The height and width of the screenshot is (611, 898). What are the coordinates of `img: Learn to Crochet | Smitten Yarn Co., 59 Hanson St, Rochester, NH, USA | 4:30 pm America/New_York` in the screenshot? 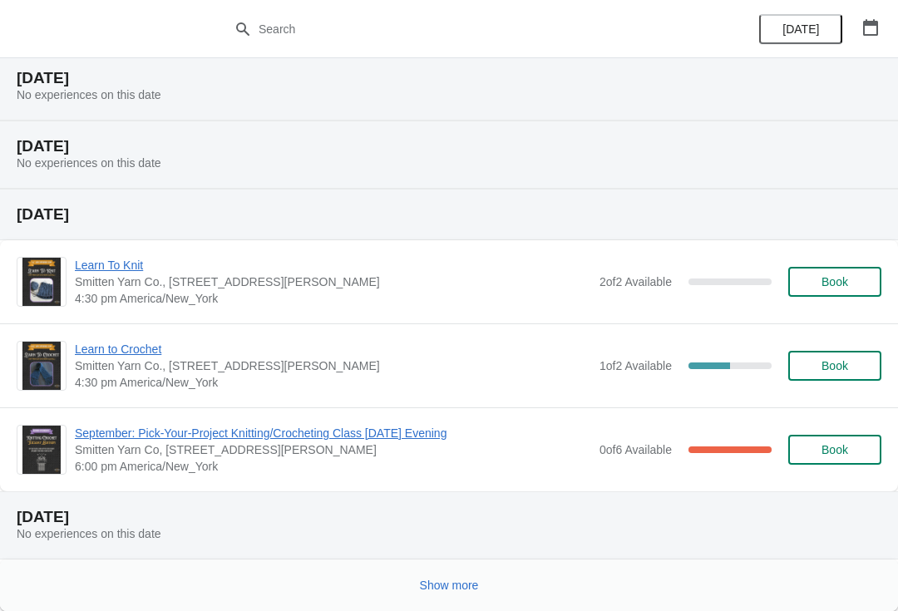 It's located at (42, 366).